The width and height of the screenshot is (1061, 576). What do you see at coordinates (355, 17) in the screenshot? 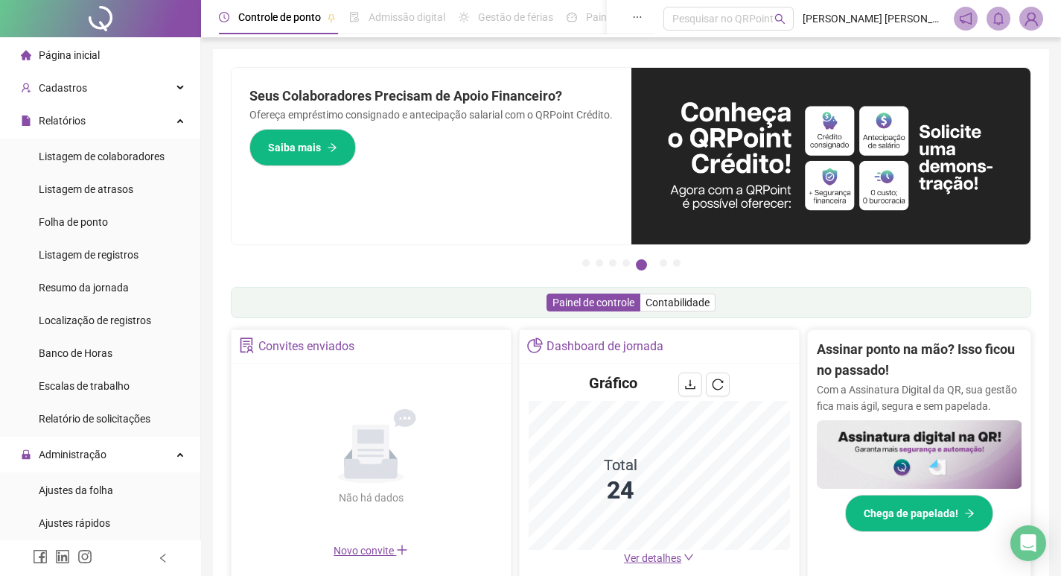
I see `span: file-done` at bounding box center [355, 17].